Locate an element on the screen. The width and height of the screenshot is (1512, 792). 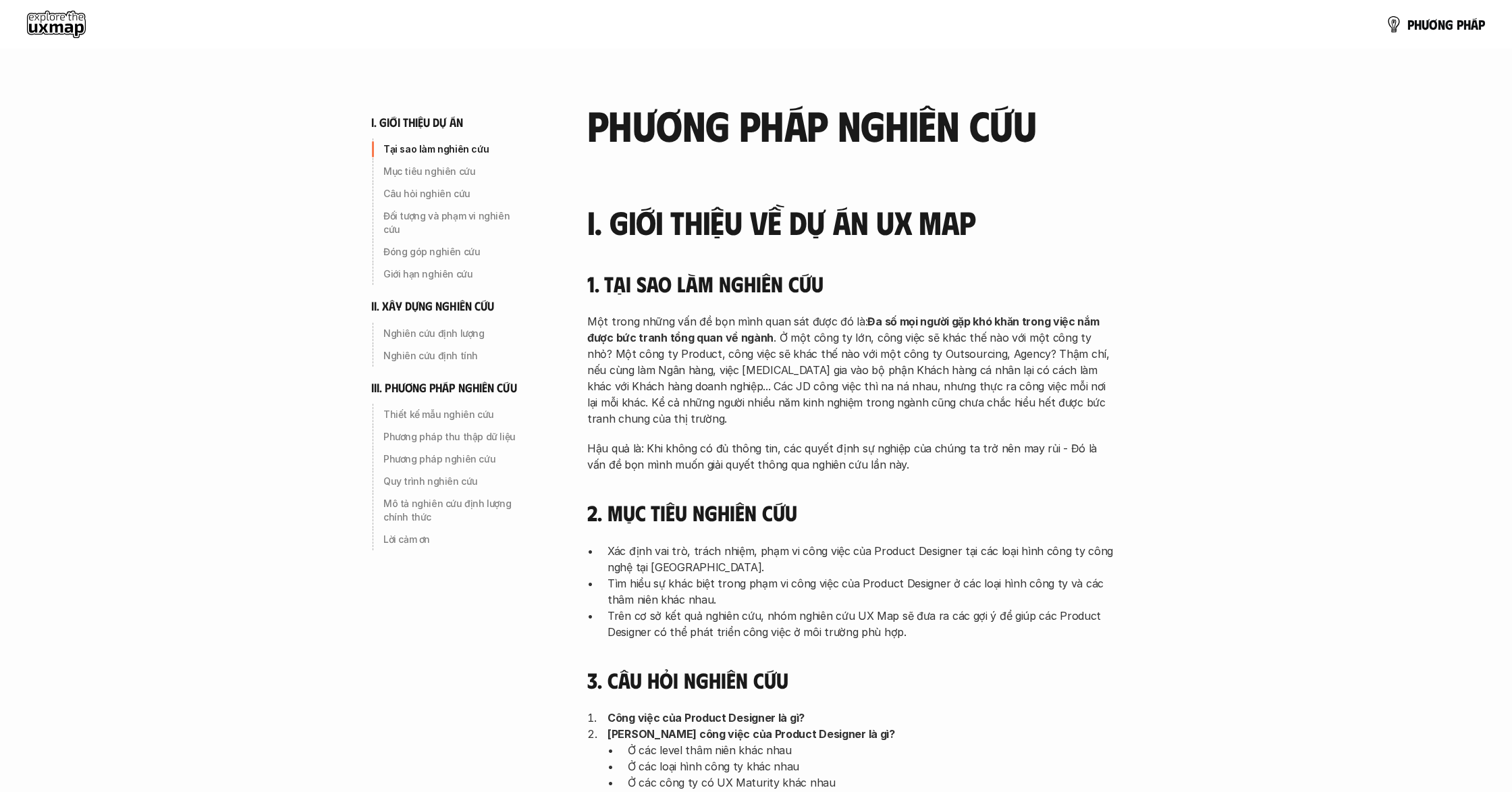
p: Tại sao làm nghiên cứu is located at coordinates (455, 149).